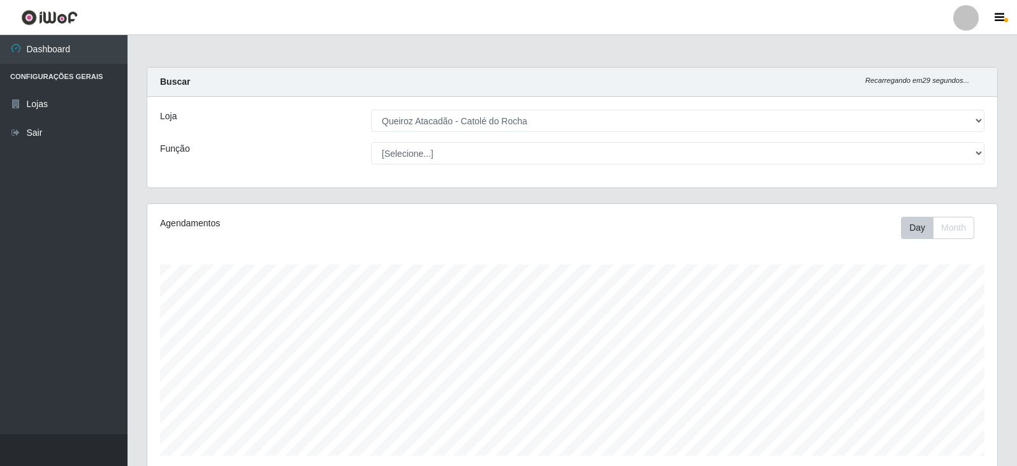 The width and height of the screenshot is (1017, 466). I want to click on button: Day, so click(917, 228).